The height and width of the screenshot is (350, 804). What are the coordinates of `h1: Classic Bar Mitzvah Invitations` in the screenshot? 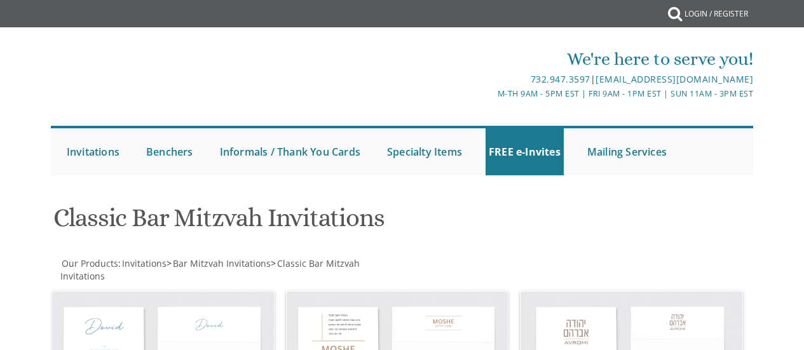 It's located at (283, 222).